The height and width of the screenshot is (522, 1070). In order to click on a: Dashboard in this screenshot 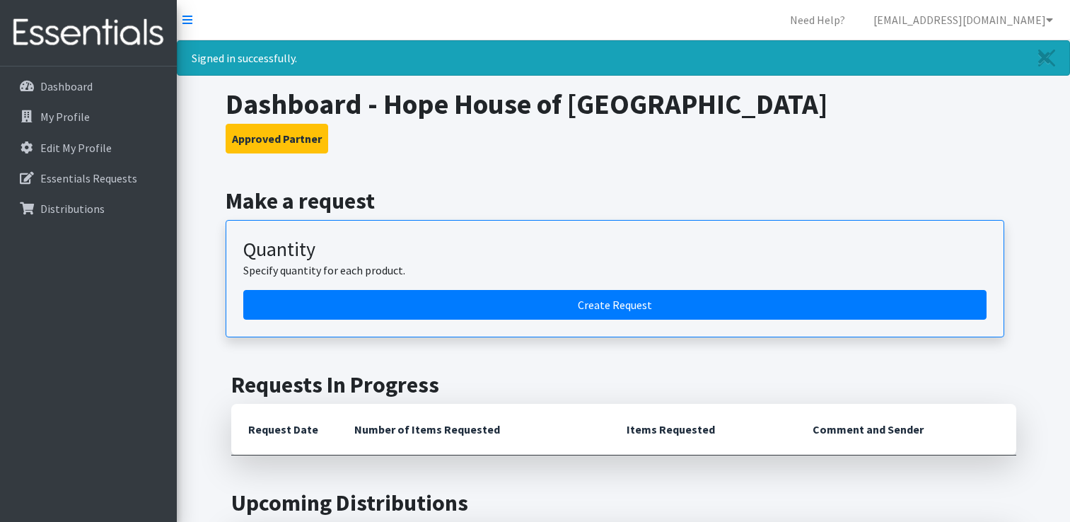, I will do `click(88, 86)`.